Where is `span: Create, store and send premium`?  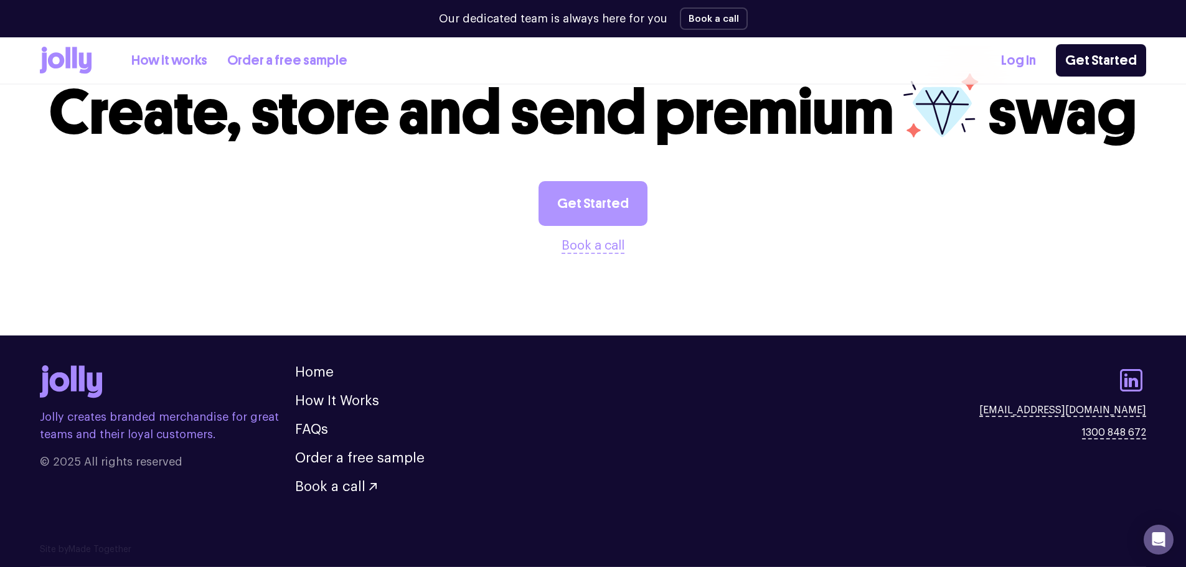
span: Create, store and send premium is located at coordinates (471, 112).